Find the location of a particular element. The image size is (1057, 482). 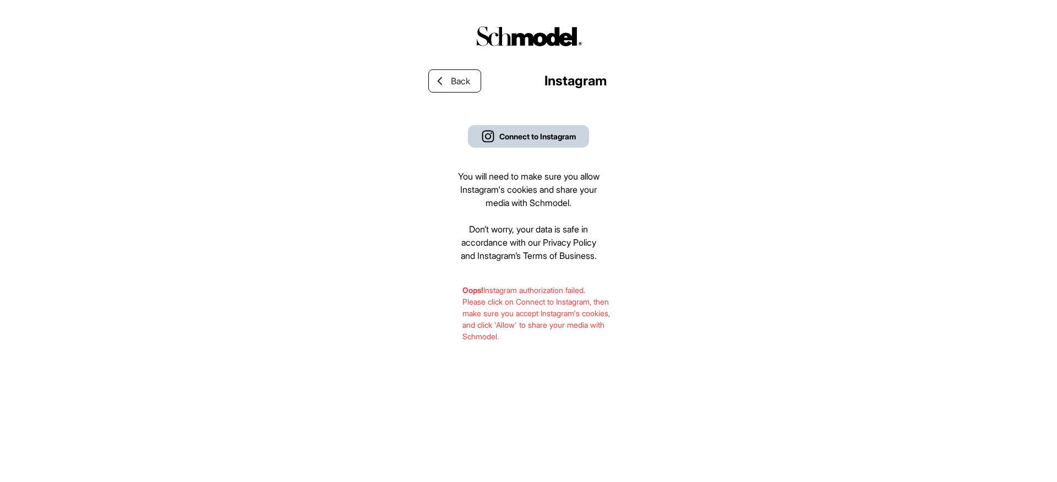

div: You will need to make sure you allow Instagram's cookies and share your media with Schmodel. Don’... is located at coordinates (529, 216).